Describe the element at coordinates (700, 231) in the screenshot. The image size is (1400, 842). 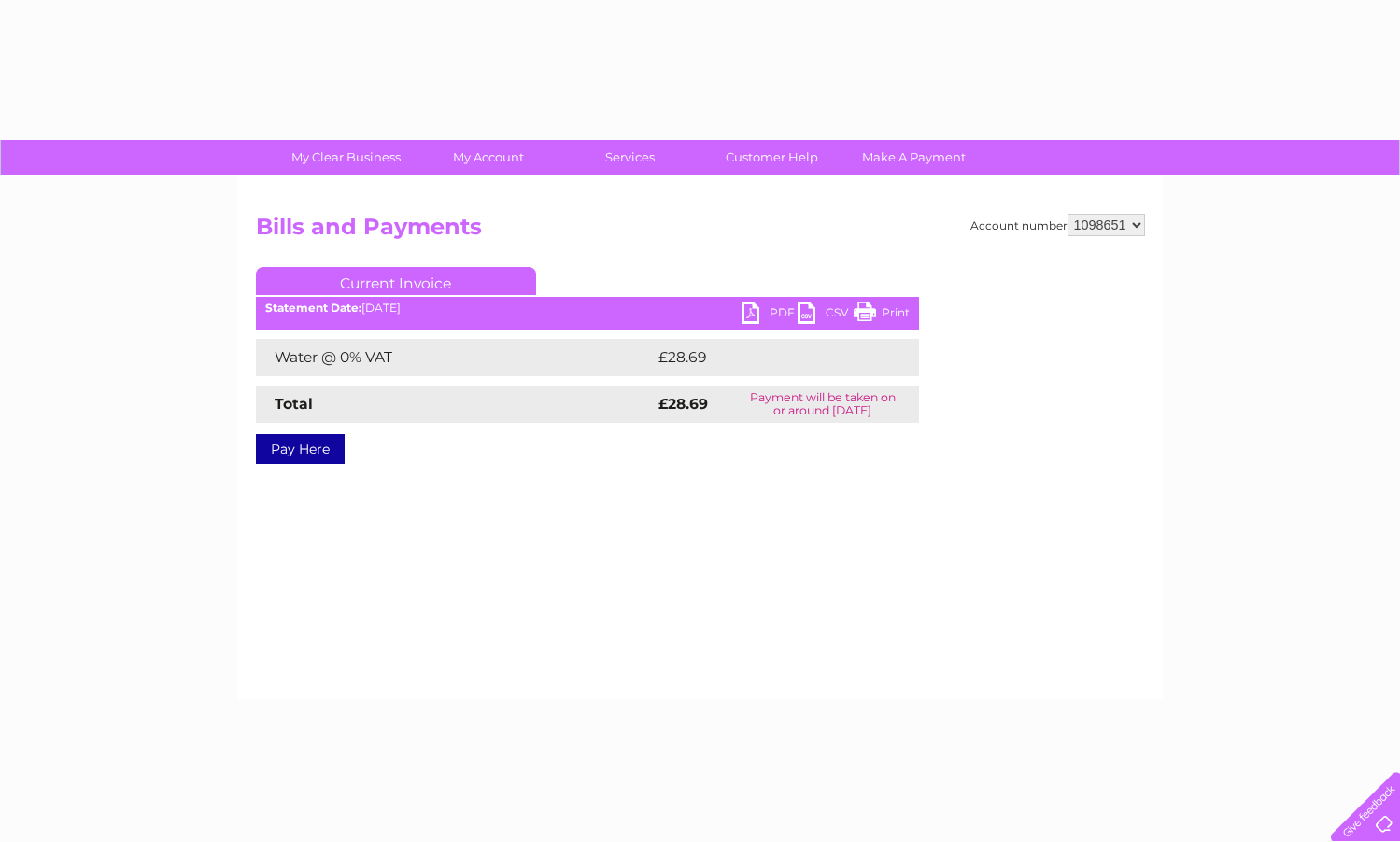
I see `h2: Bills and Payments` at that location.